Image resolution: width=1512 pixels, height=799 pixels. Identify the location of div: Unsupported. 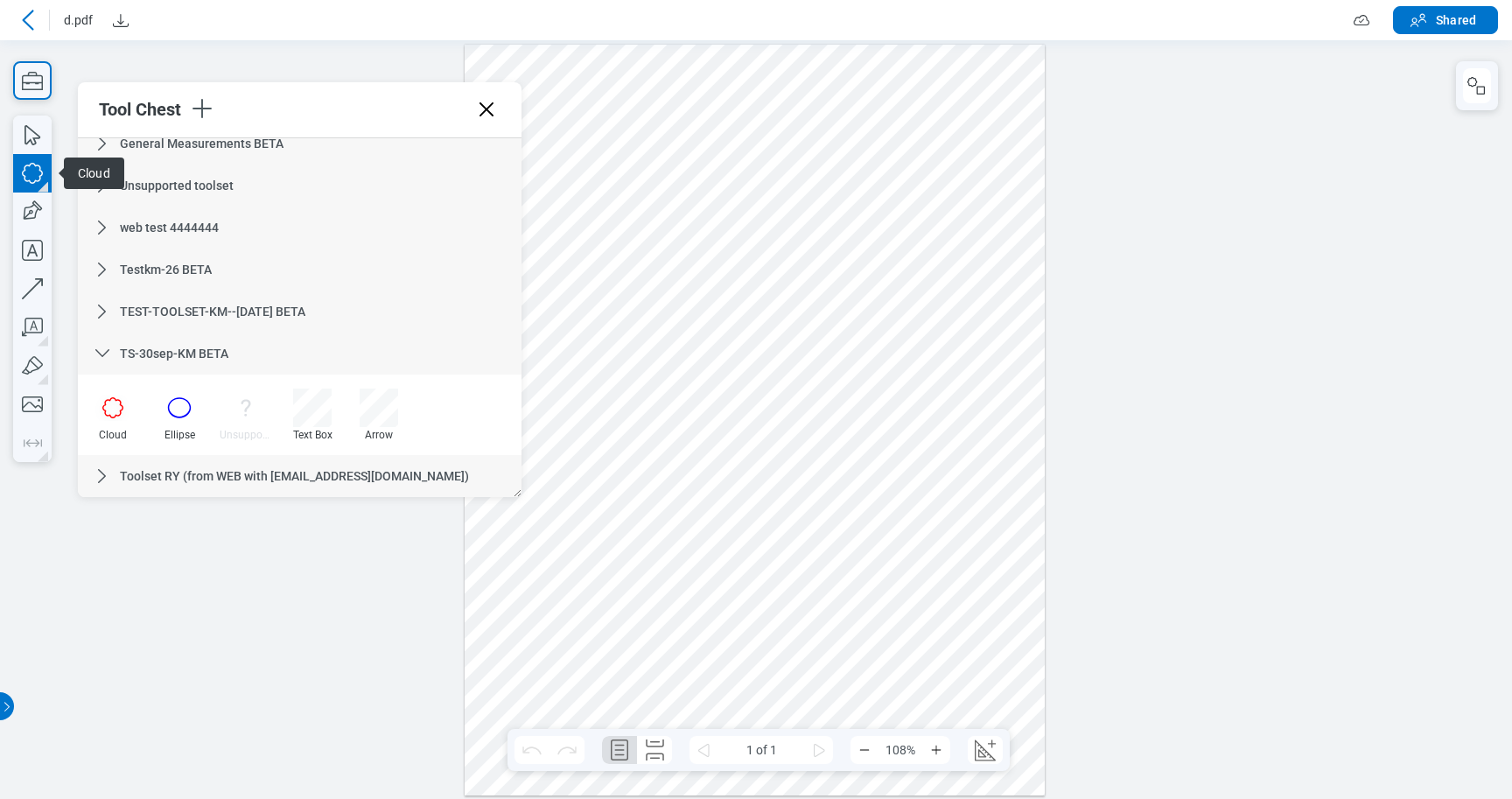
(246, 435).